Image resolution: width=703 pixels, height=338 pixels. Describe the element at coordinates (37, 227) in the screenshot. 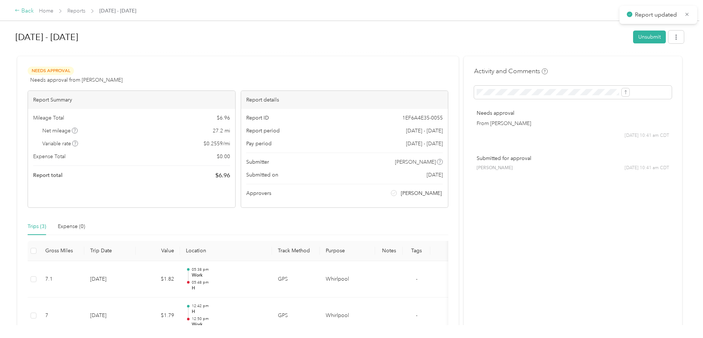

I see `div: Trips (3)` at that location.